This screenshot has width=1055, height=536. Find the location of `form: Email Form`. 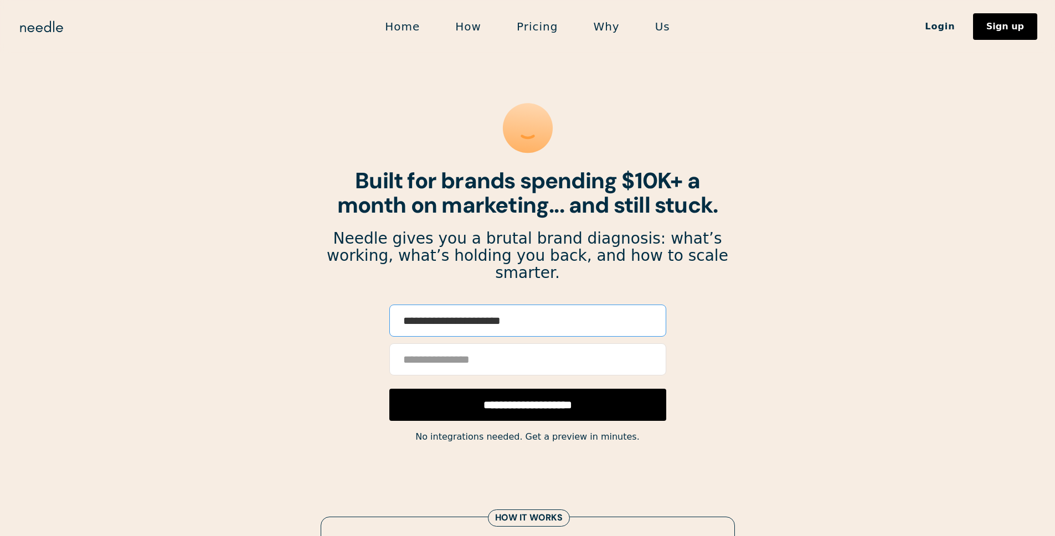

form: Email Form is located at coordinates (528, 363).